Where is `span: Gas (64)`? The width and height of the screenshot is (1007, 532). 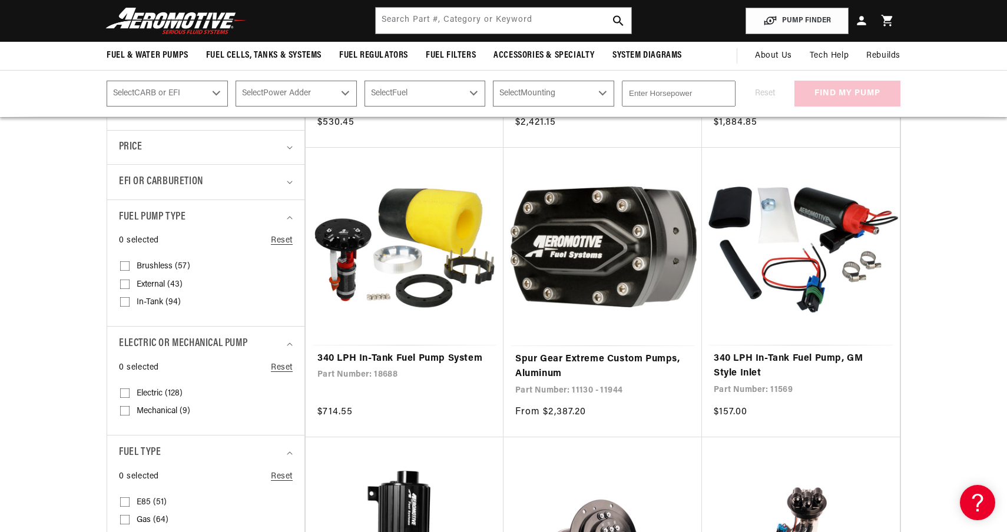
span: Gas (64) is located at coordinates (153, 521).